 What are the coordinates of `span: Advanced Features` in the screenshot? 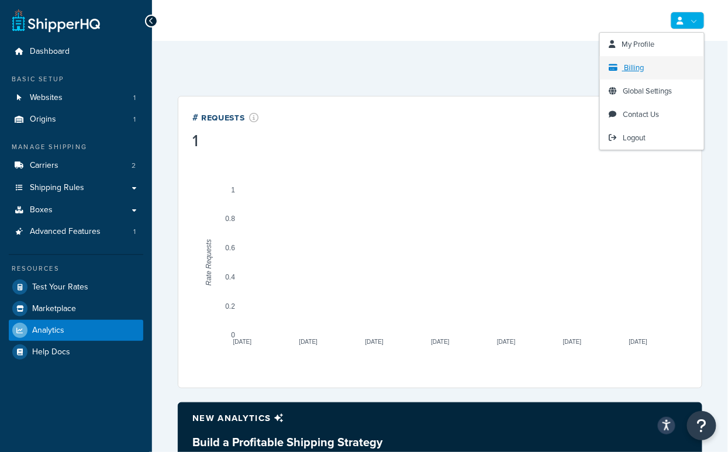 It's located at (65, 232).